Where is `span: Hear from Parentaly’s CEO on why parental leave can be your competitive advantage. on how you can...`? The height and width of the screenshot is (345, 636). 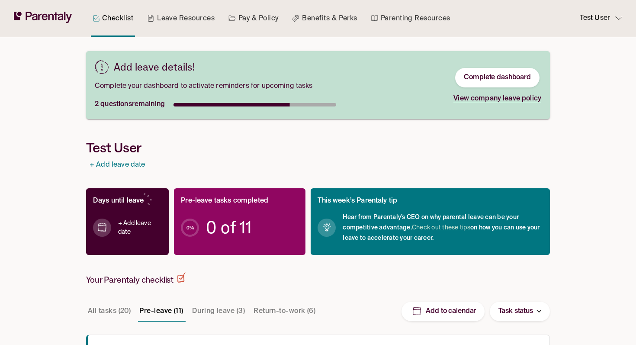 span: Hear from Parentaly’s CEO on why parental leave can be your competitive advantage. on how you can... is located at coordinates (442, 228).